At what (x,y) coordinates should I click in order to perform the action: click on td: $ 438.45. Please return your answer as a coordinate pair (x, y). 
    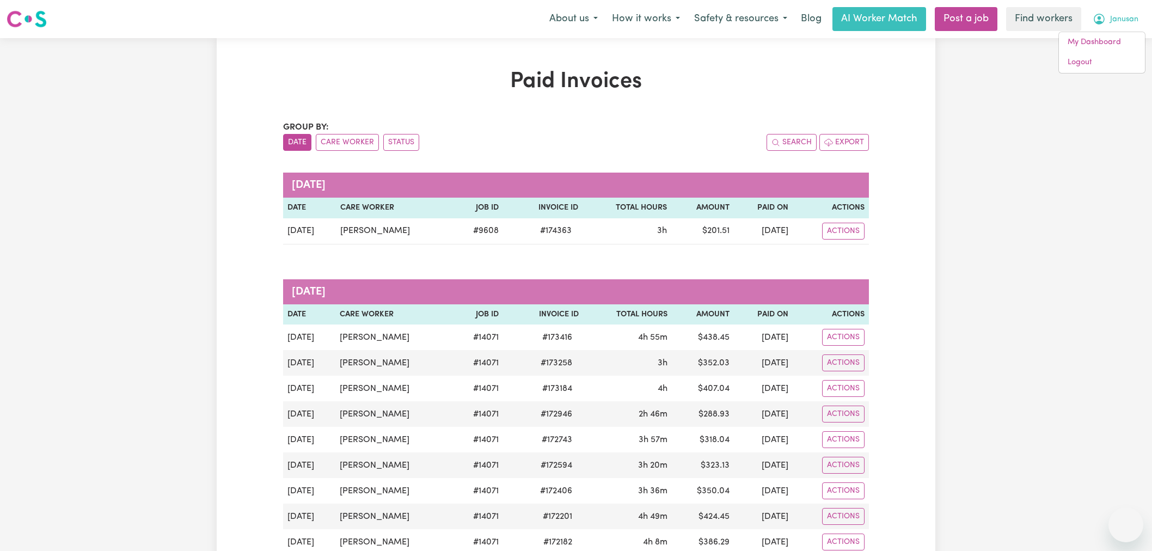
    Looking at the image, I should click on (703, 337).